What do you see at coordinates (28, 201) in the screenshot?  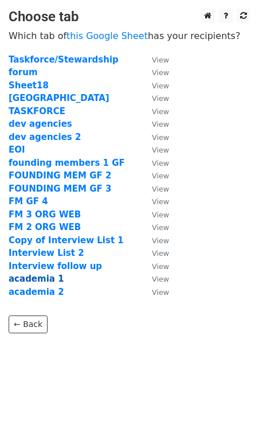 I see `a: FM GF 4` at bounding box center [28, 201].